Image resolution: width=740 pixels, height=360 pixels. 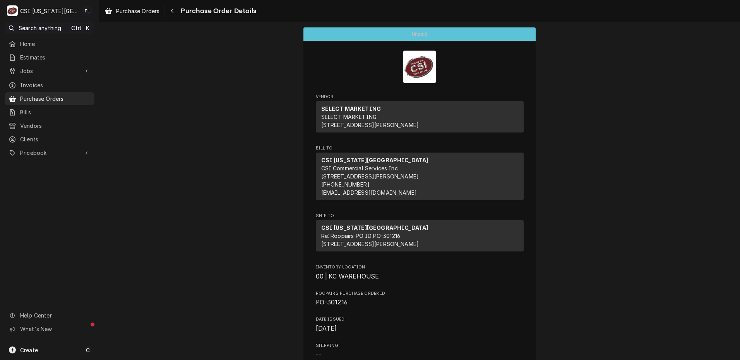 What do you see at coordinates (55, 139) in the screenshot?
I see `span: Clients` at bounding box center [55, 139].